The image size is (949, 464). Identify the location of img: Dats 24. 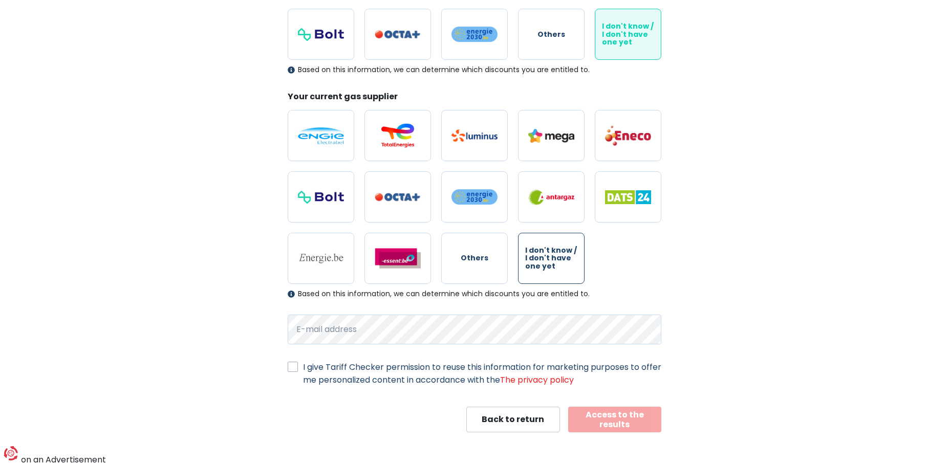
(628, 197).